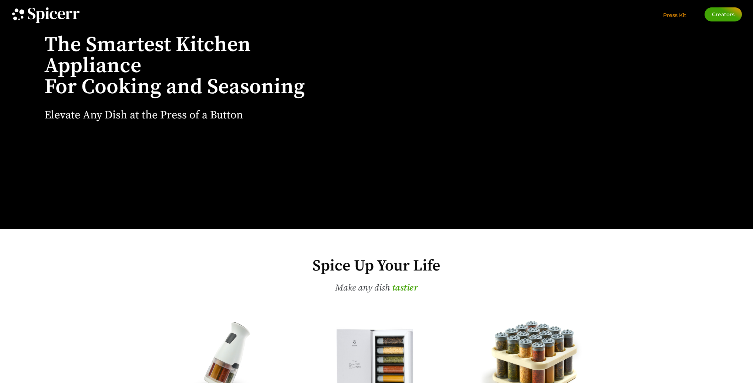 This screenshot has height=383, width=753. I want to click on span: Creators, so click(723, 14).